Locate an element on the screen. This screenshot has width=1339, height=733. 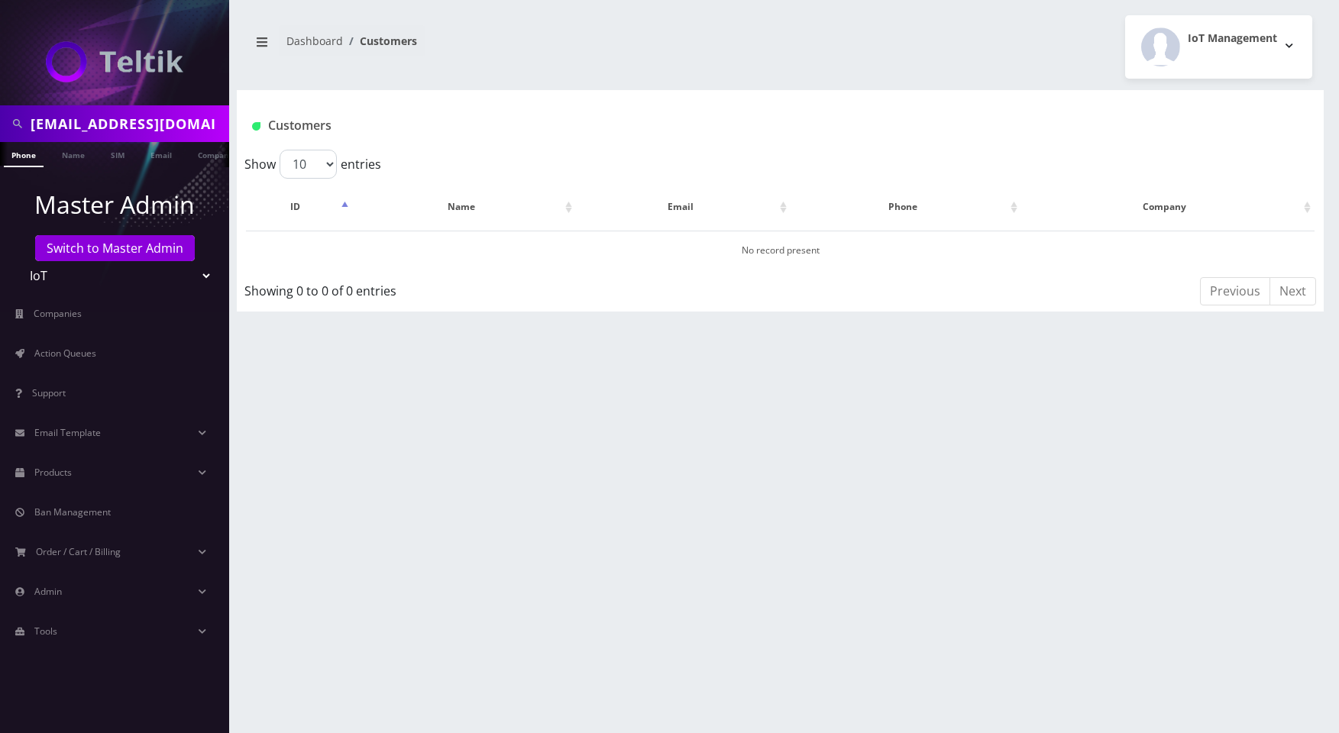
span: Admin is located at coordinates (48, 591).